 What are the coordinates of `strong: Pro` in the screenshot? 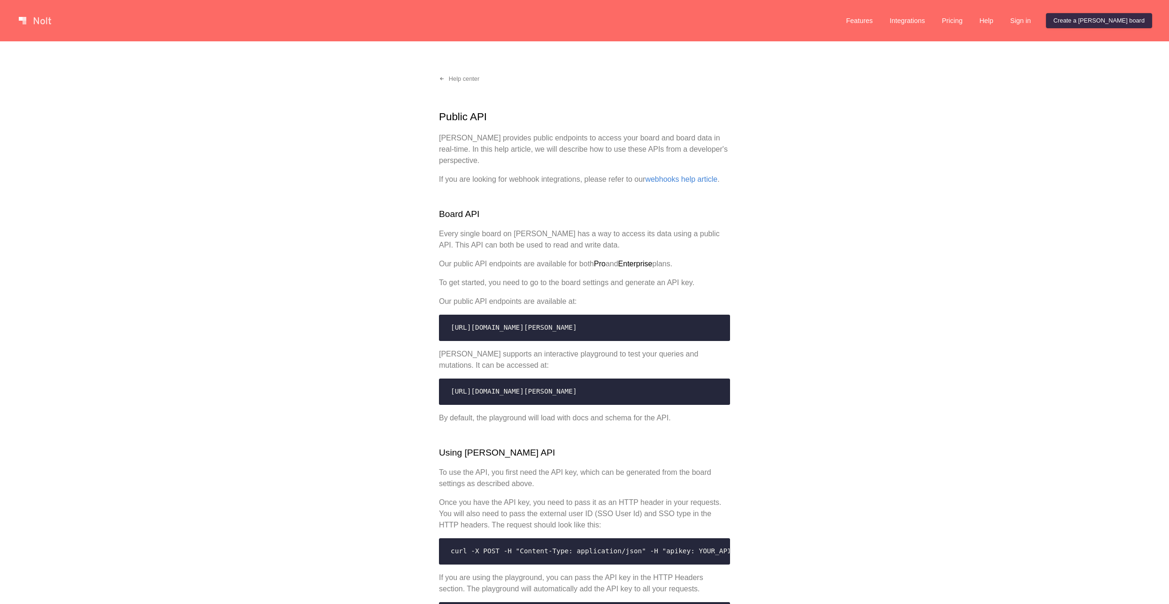 It's located at (600, 263).